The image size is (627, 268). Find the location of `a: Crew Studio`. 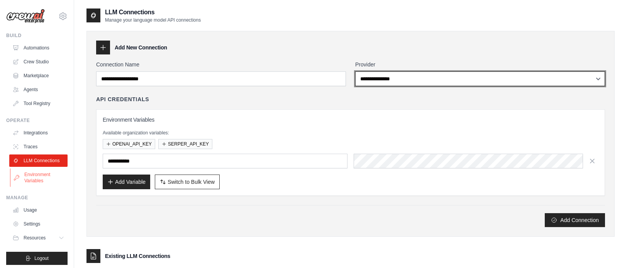

a: Crew Studio is located at coordinates (38, 62).